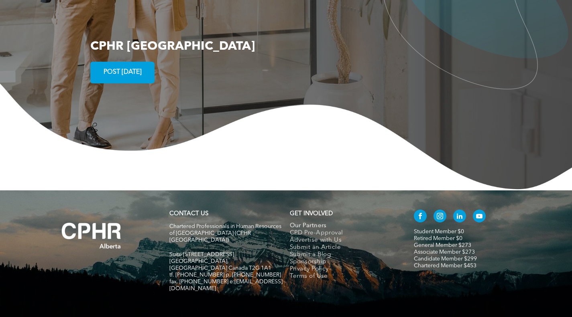 This screenshot has height=317, width=572. What do you see at coordinates (343, 277) in the screenshot?
I see `a: Terms of Use` at bounding box center [343, 277].